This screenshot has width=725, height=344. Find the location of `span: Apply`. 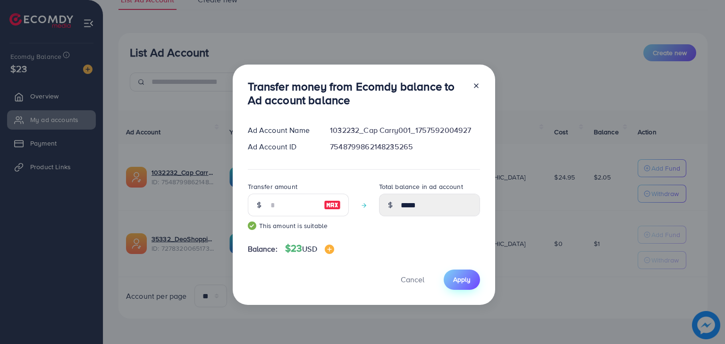

span: Apply is located at coordinates (461, 280).